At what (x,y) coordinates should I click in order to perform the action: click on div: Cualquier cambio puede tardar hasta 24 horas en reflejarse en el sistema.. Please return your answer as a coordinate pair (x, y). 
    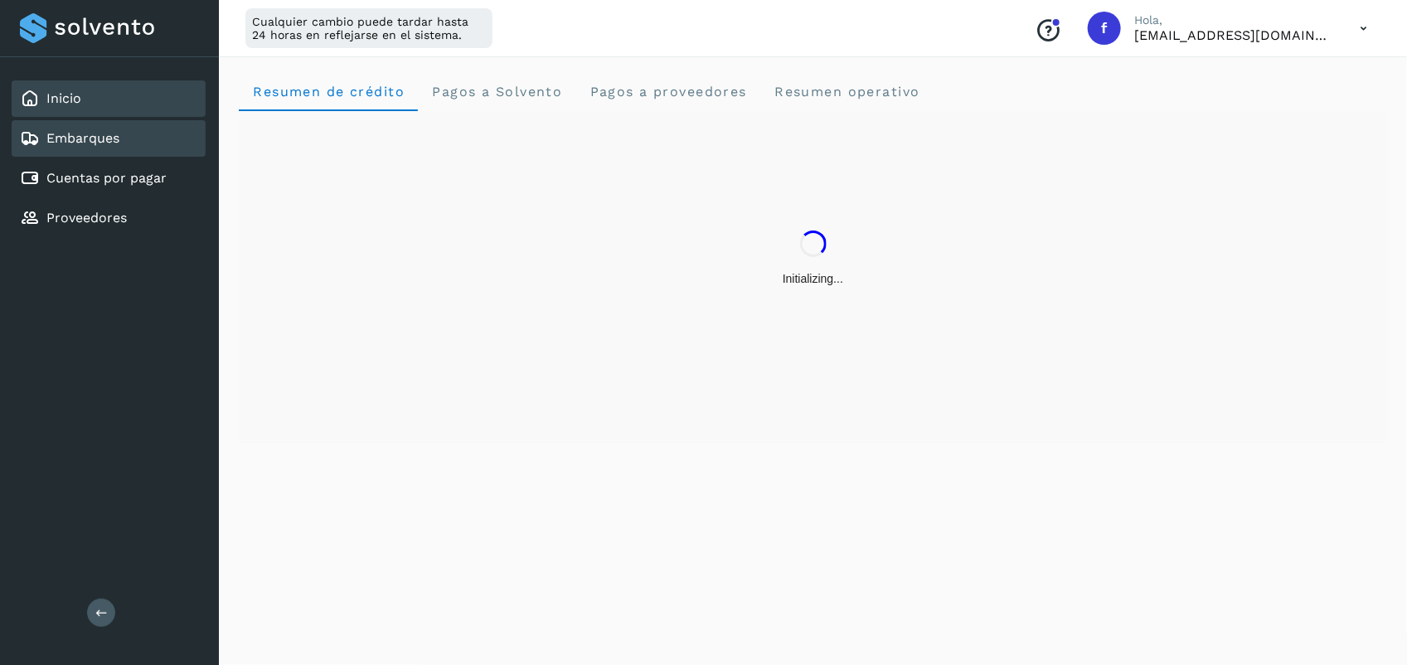
    Looking at the image, I should click on (369, 28).